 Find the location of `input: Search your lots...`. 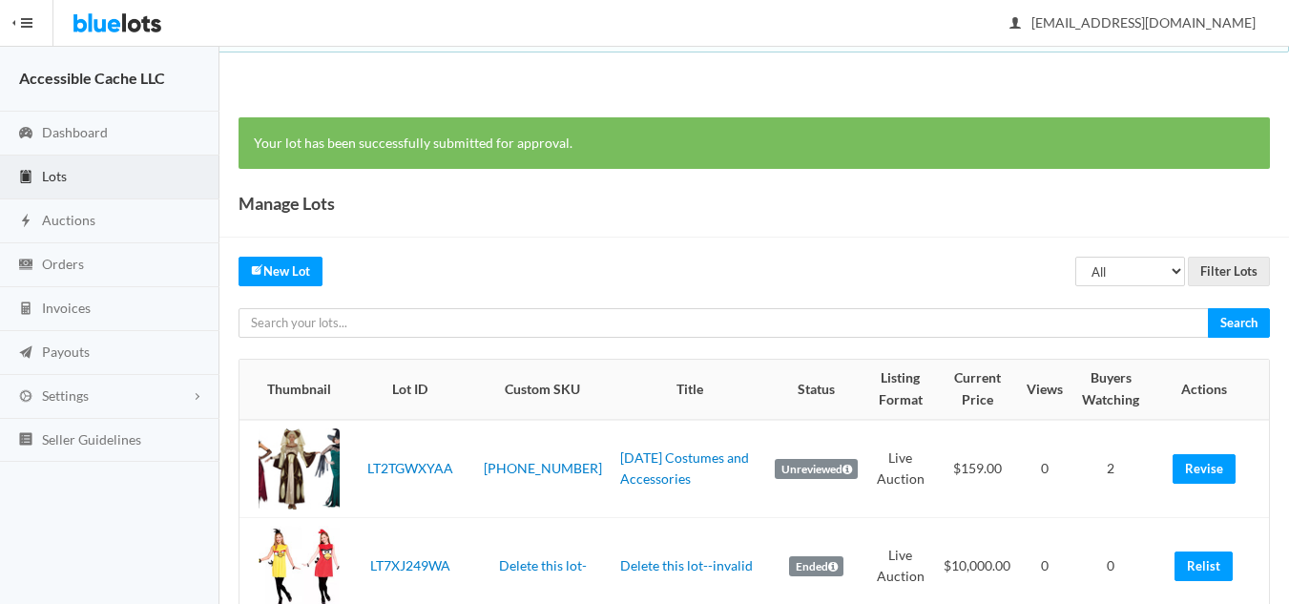

input: Search your lots... is located at coordinates (723, 323).